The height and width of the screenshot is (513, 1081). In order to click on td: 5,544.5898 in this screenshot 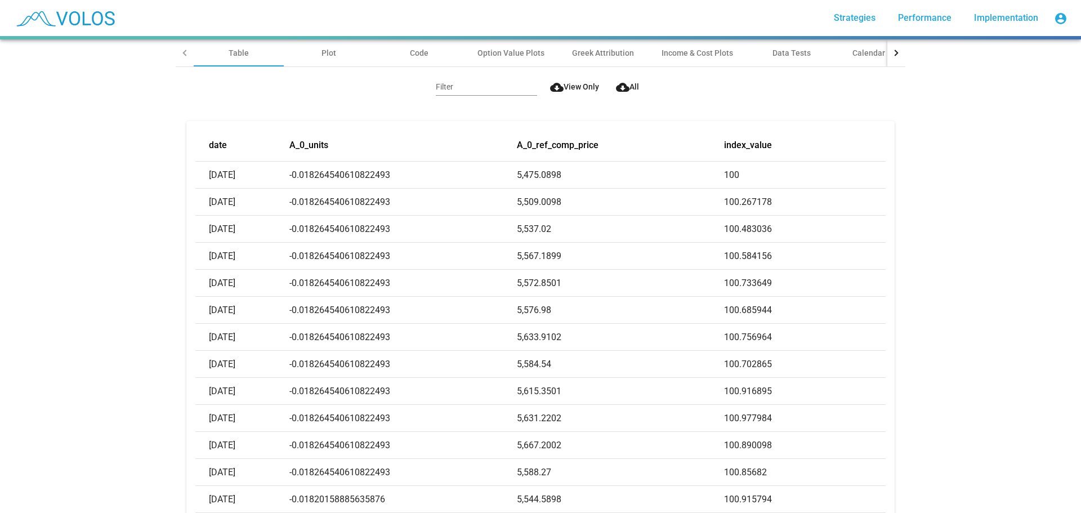, I will do `click(620, 499)`.